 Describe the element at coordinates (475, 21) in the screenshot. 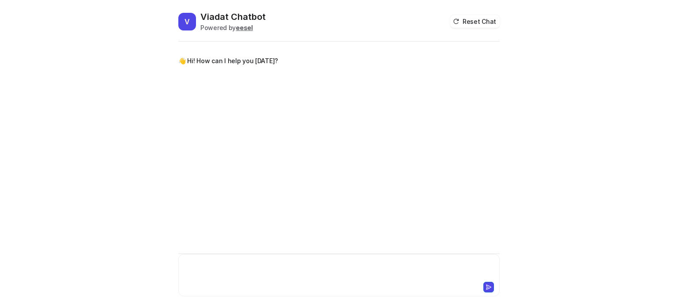

I see `button: Reset Chat` at that location.